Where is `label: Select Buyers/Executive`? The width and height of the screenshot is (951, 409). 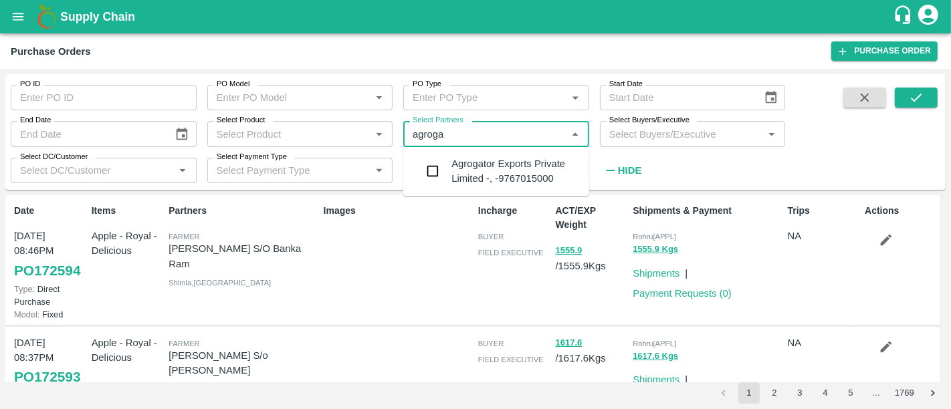 label: Select Buyers/Executive is located at coordinates (649, 120).